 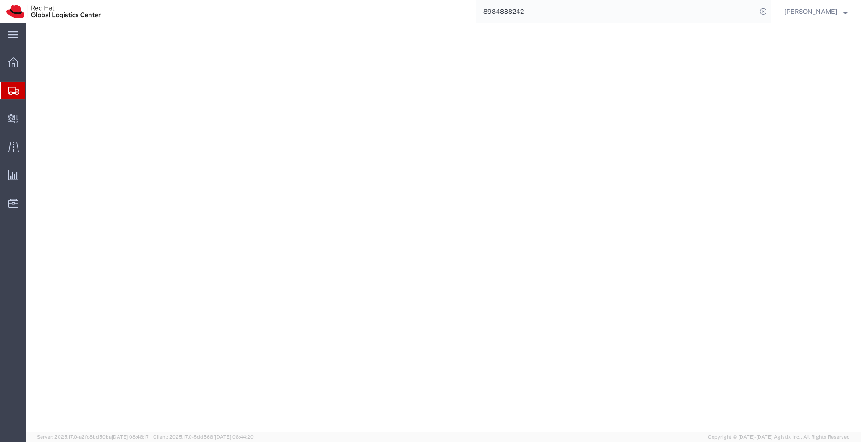 What do you see at coordinates (811, 12) in the screenshot?
I see `span: Pallav Sen Gupta` at bounding box center [811, 12].